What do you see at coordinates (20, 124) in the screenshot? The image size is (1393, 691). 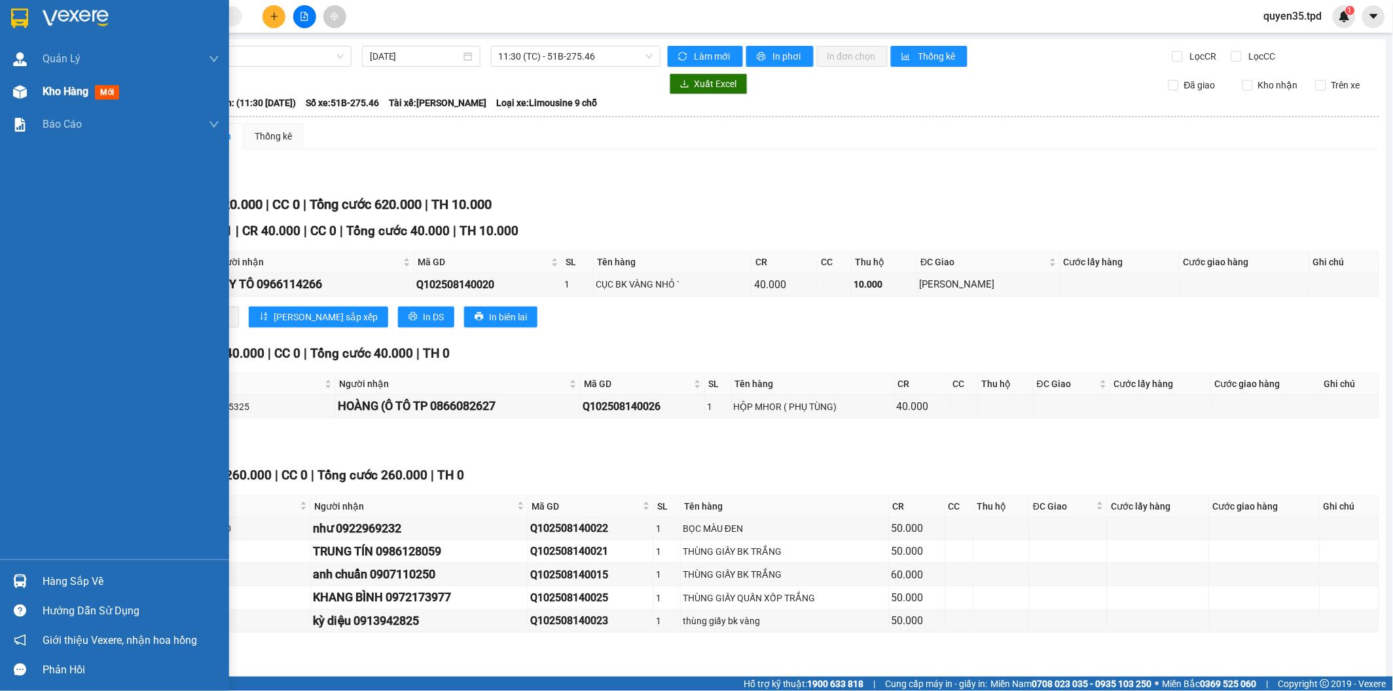 I see `img: solution-icon` at bounding box center [20, 124].